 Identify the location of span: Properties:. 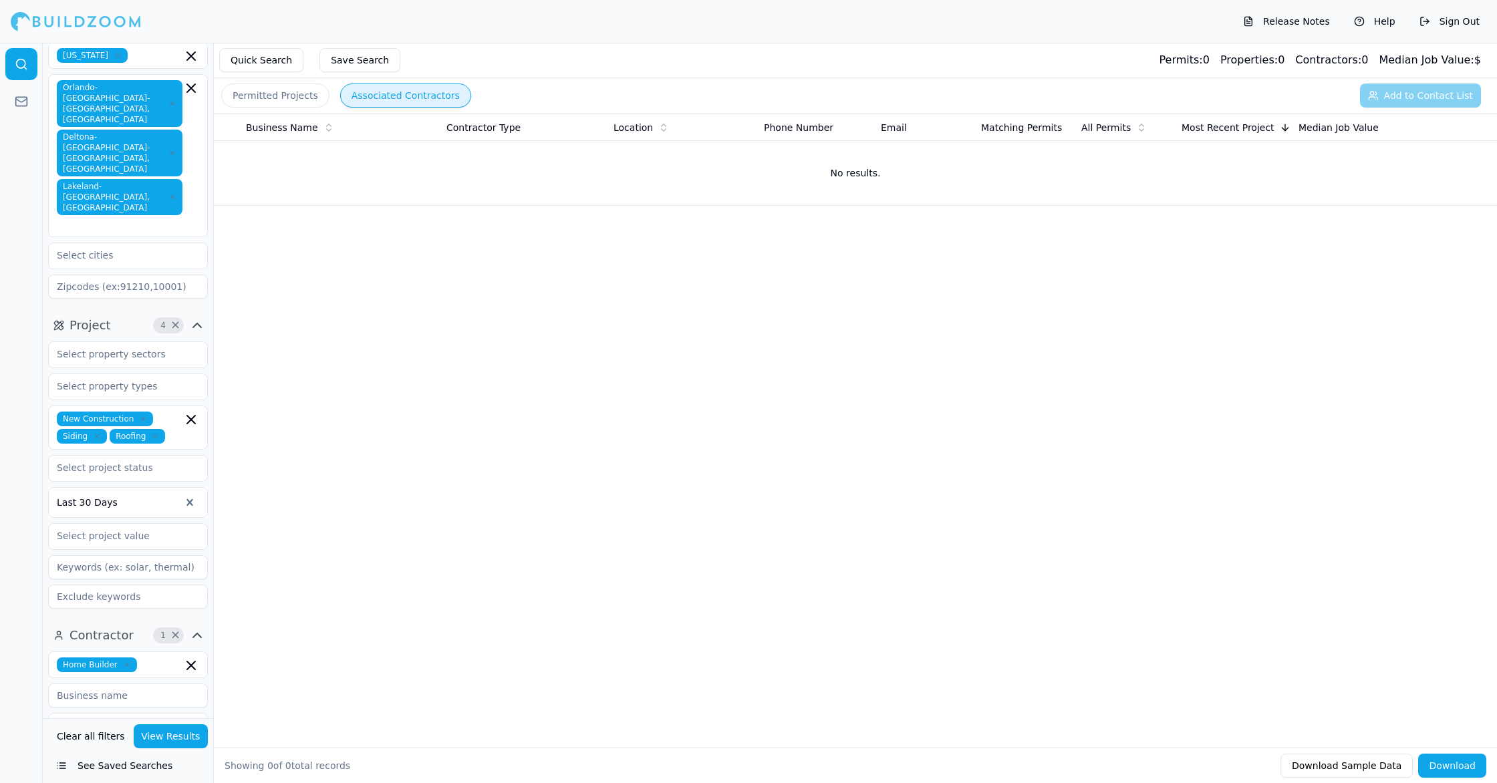
(1249, 59).